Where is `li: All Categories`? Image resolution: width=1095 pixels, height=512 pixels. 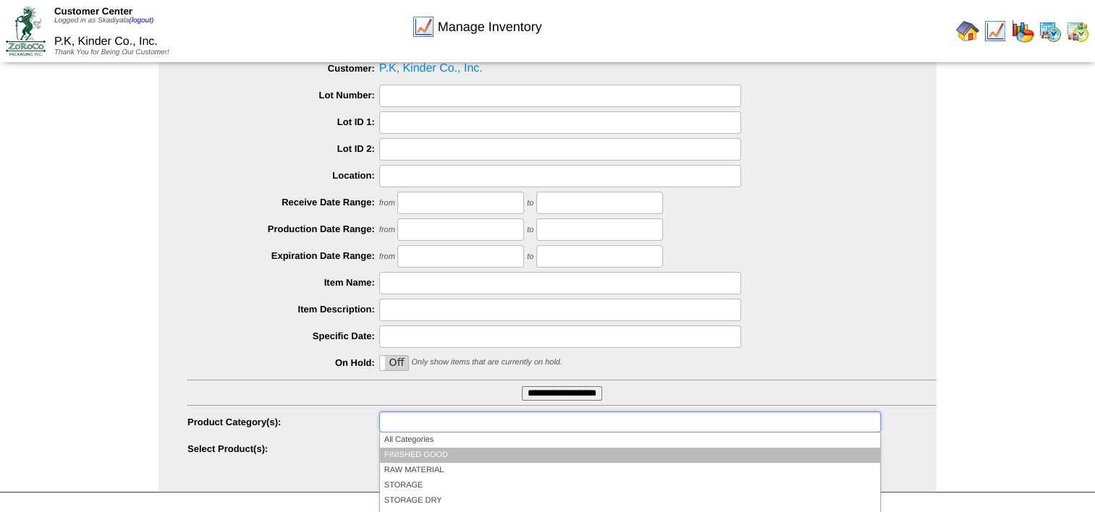
li: All Categories is located at coordinates (630, 440).